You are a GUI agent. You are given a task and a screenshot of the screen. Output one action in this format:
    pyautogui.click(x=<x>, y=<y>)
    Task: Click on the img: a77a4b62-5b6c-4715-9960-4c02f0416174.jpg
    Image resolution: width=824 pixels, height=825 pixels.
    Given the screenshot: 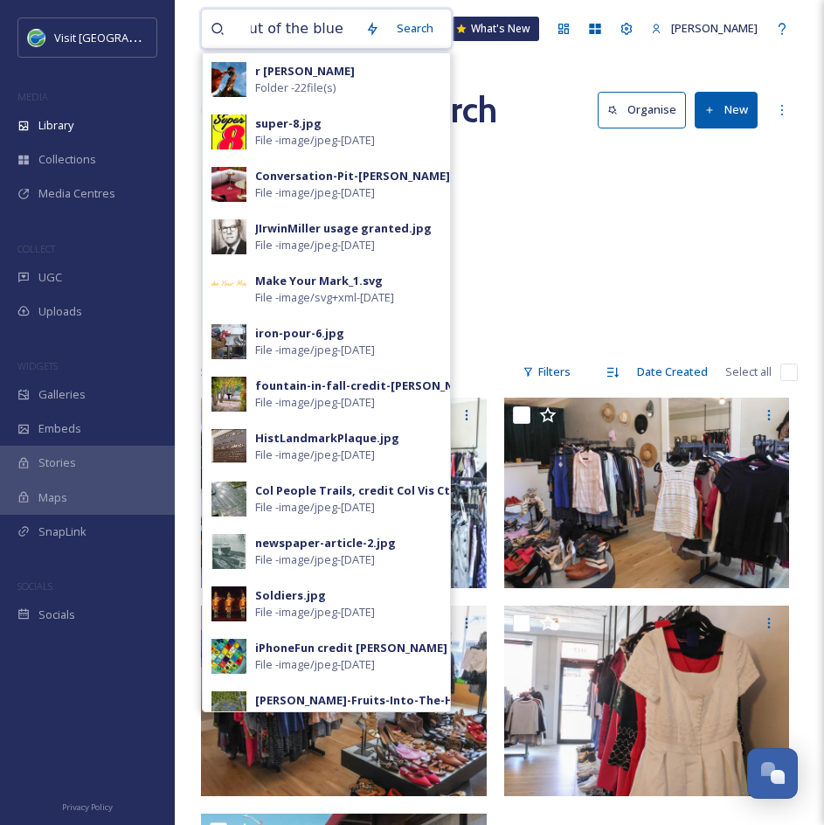 What is the action you would take?
    pyautogui.click(x=229, y=394)
    